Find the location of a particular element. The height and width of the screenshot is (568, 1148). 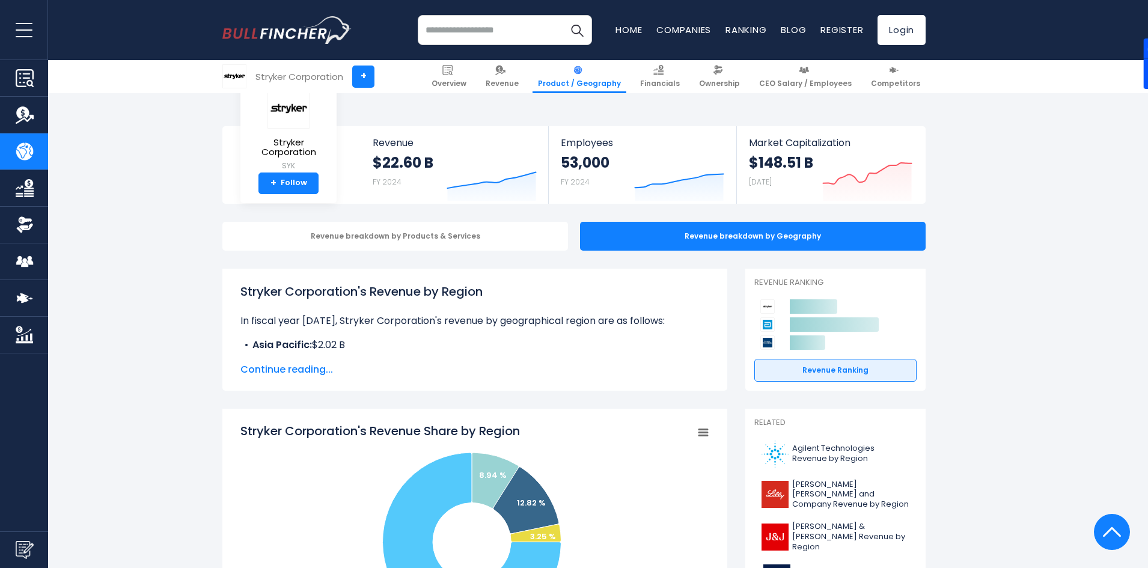

tspan: Stryker Corporation's Revenue Share by Region is located at coordinates (380, 431).